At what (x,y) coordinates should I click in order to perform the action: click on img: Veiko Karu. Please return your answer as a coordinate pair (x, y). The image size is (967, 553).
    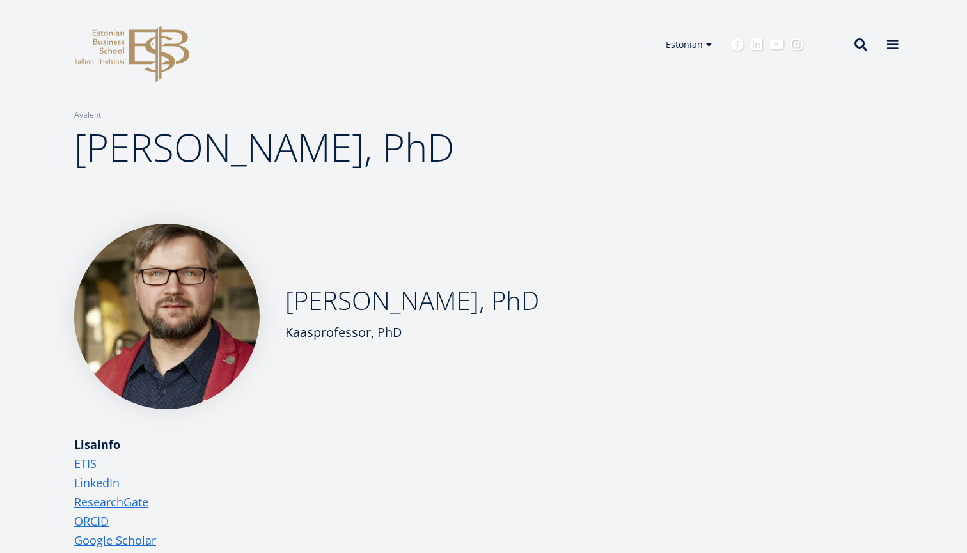
    Looking at the image, I should click on (167, 316).